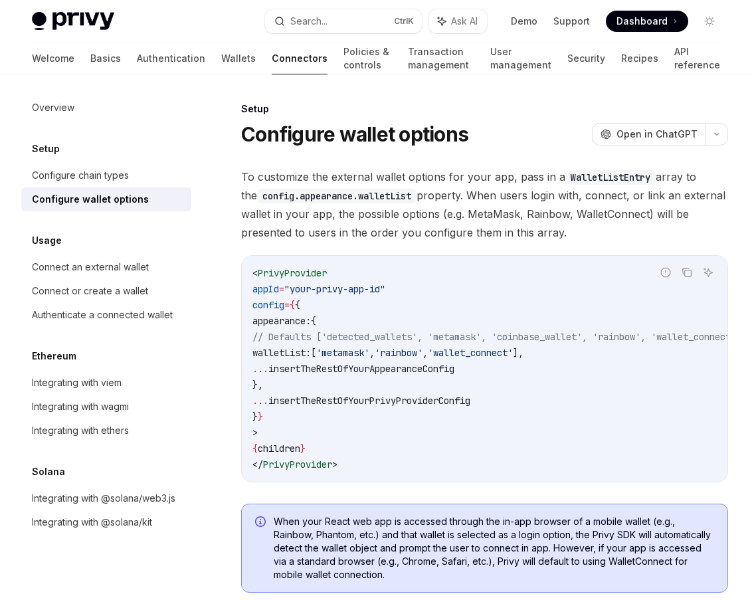 The image size is (752, 600). Describe the element at coordinates (106, 315) in the screenshot. I see `a: Authenticate a connected wallet` at that location.